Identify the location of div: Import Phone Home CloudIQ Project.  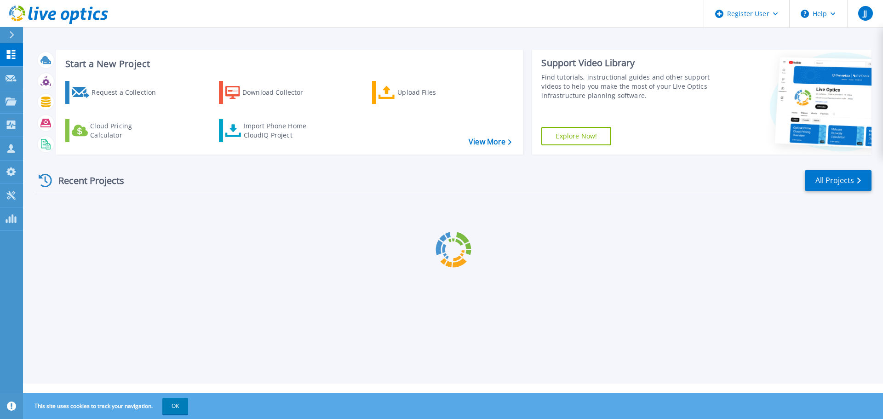
(280, 131).